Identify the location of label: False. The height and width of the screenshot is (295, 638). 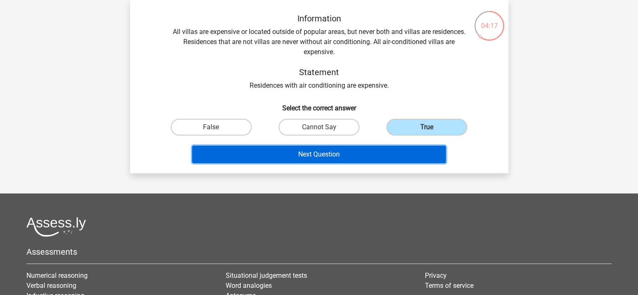
(211, 127).